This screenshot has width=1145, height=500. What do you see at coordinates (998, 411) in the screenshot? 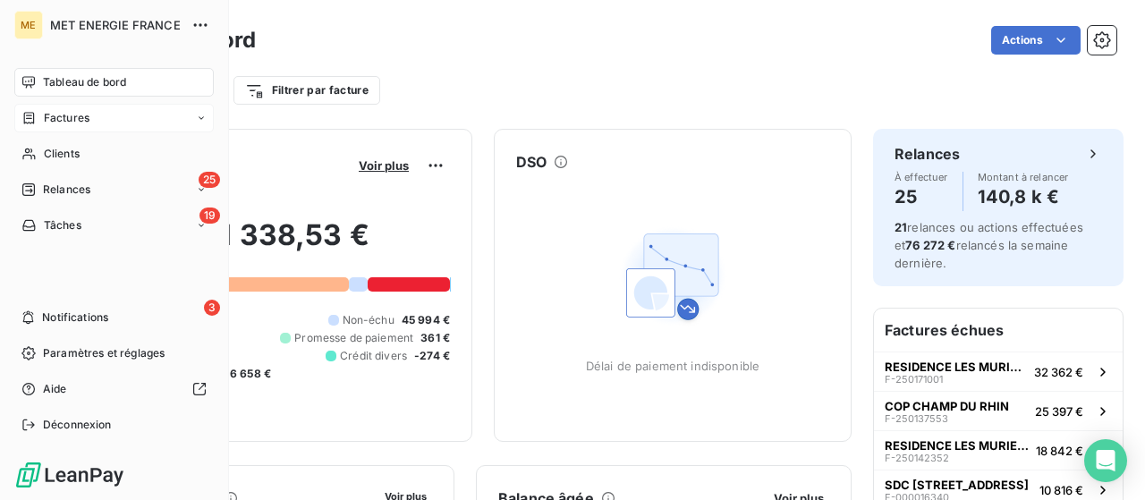
I see `button: COP CHAMP DU RHINF-25013755325 397 €` at bounding box center [998, 411].